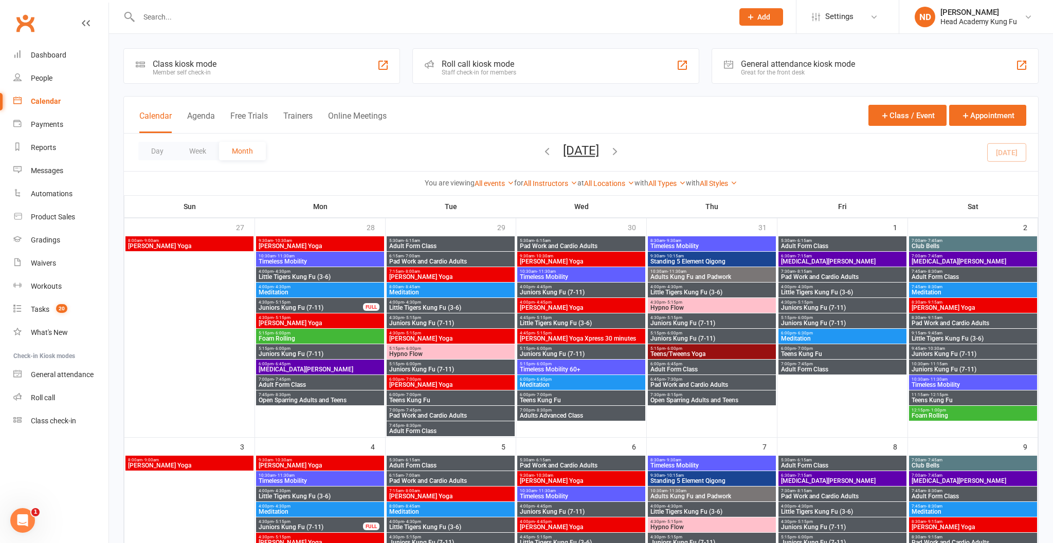 The width and height of the screenshot is (1053, 543). What do you see at coordinates (61, 286) in the screenshot?
I see `a: Workouts` at bounding box center [61, 286].